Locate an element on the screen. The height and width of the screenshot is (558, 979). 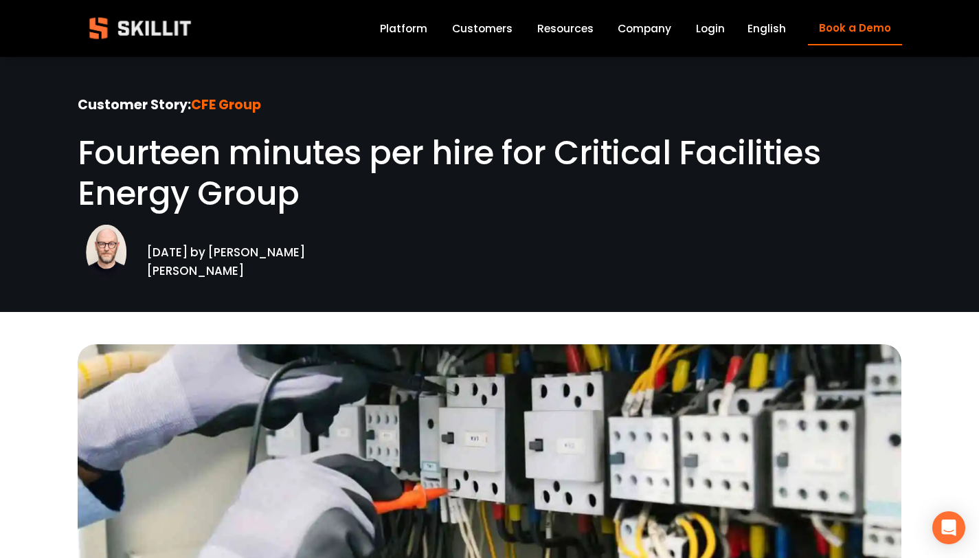
span: Fourteen minutes per hire for Critical Facilities Energy Group is located at coordinates (453, 173).